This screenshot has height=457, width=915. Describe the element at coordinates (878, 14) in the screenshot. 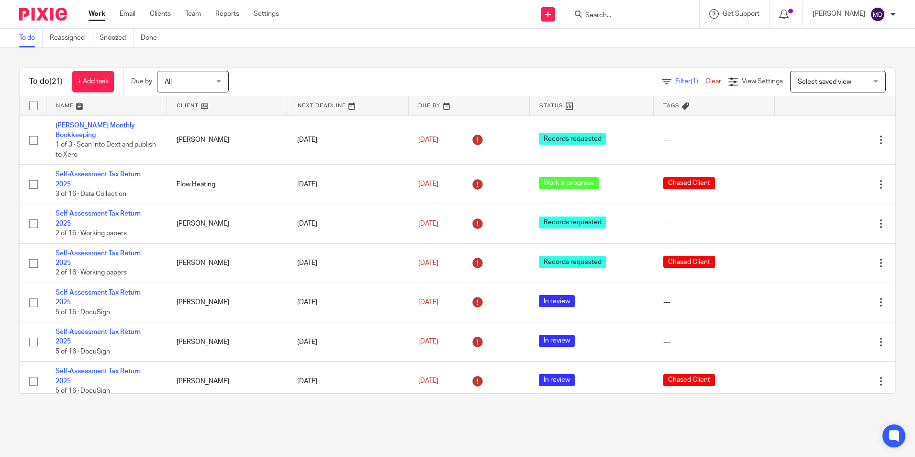

I see `img: svg%3E` at that location.